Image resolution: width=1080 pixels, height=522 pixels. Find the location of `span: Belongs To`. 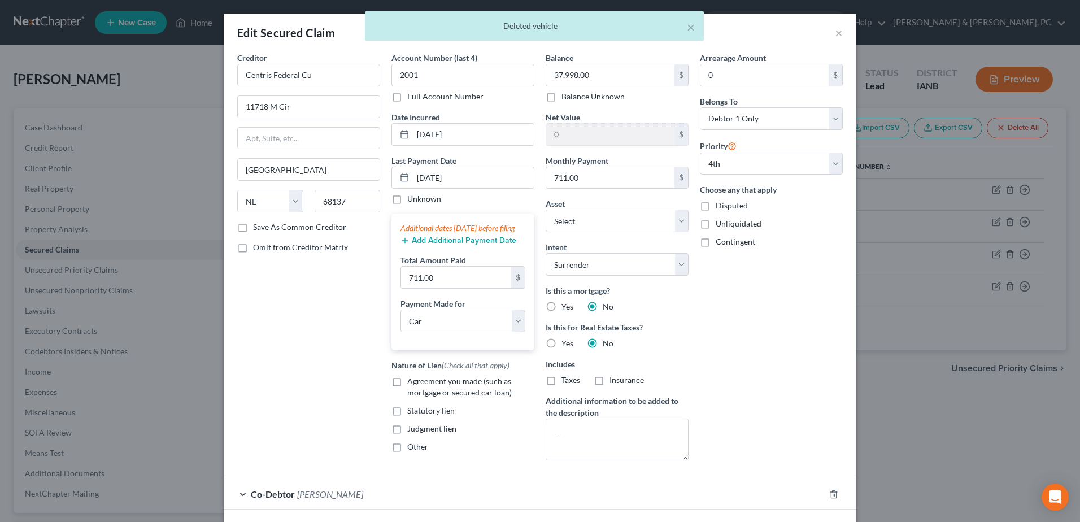

span: Belongs To is located at coordinates (718, 101).